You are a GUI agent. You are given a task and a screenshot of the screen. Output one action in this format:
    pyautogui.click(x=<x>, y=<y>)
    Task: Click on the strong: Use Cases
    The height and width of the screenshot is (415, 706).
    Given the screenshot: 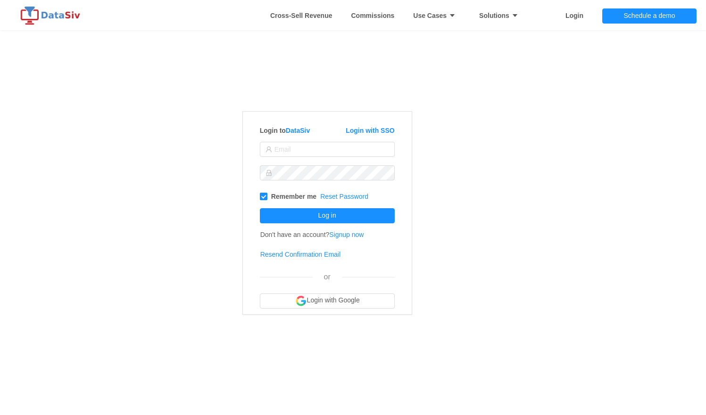 What is the action you would take?
    pyautogui.click(x=436, y=16)
    